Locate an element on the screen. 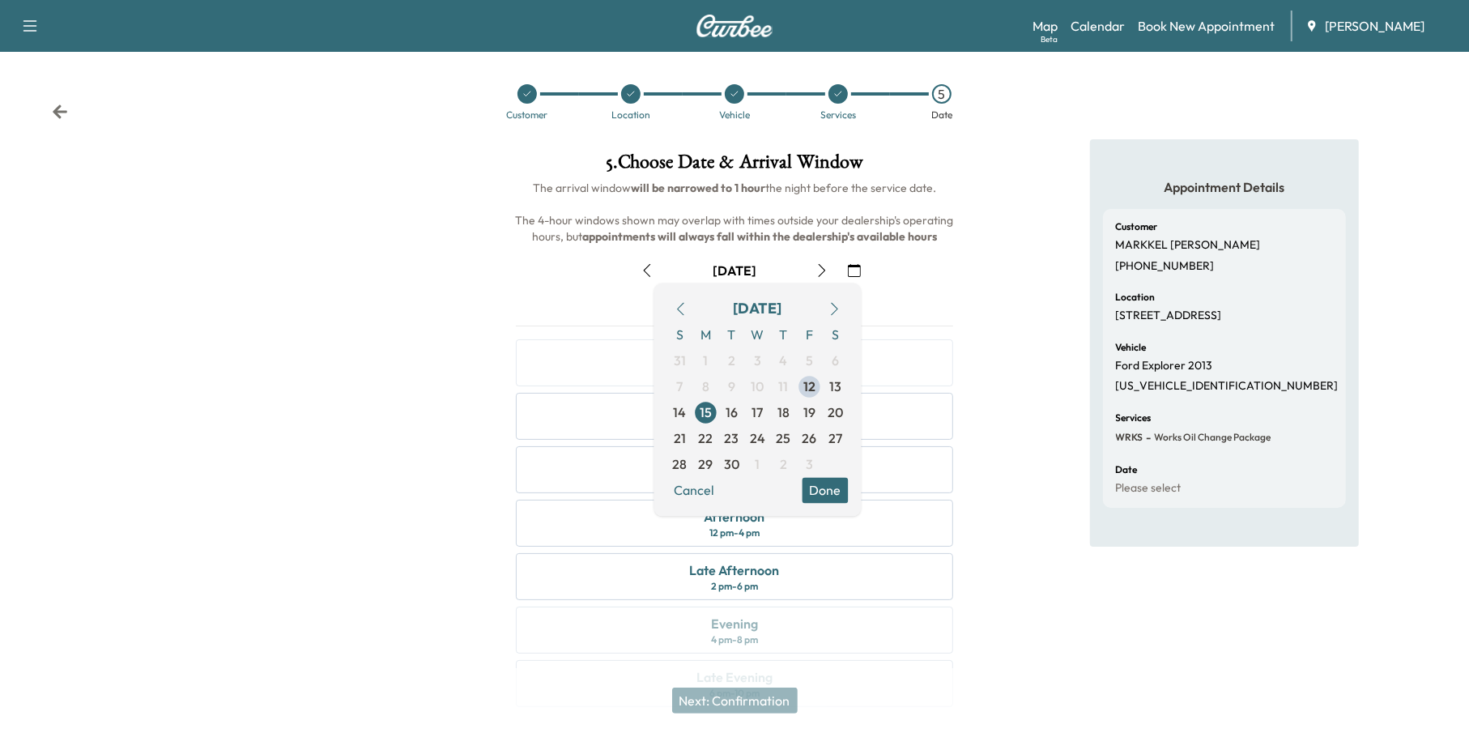 This screenshot has width=1469, height=733. div: Late Afternoon is located at coordinates (734, 570).